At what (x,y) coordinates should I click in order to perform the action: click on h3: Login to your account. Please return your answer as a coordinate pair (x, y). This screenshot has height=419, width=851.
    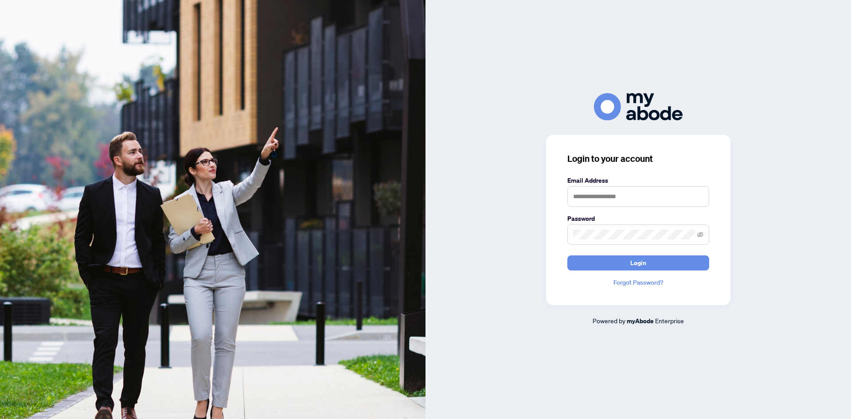
    Looking at the image, I should click on (638, 159).